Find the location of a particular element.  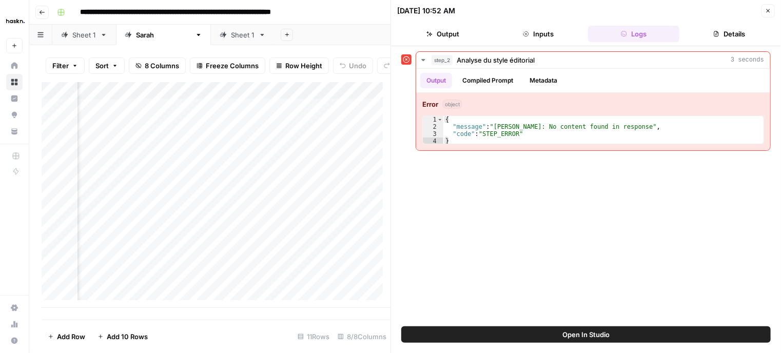

a: Usage is located at coordinates (14, 324).